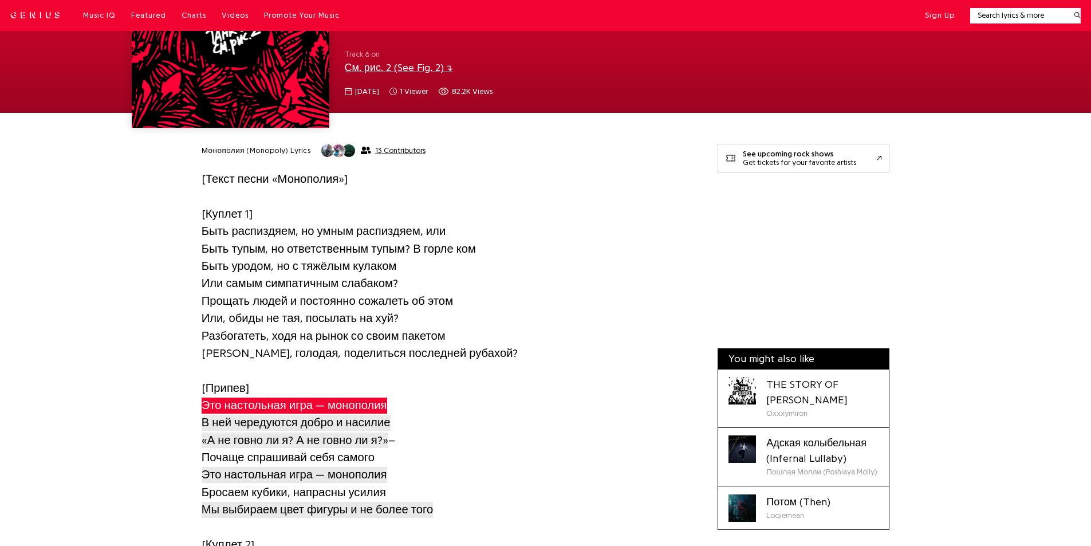 This screenshot has height=546, width=1091. I want to click on span: Мы выбираем цвет фигуры и не более того, so click(317, 510).